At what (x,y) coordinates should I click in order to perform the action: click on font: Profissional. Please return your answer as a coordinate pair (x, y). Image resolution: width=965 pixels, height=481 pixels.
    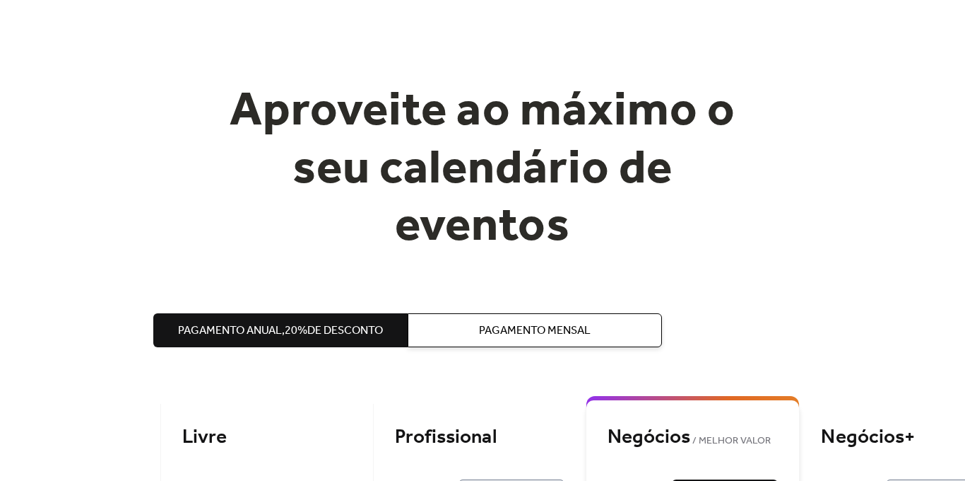
    Looking at the image, I should click on (446, 437).